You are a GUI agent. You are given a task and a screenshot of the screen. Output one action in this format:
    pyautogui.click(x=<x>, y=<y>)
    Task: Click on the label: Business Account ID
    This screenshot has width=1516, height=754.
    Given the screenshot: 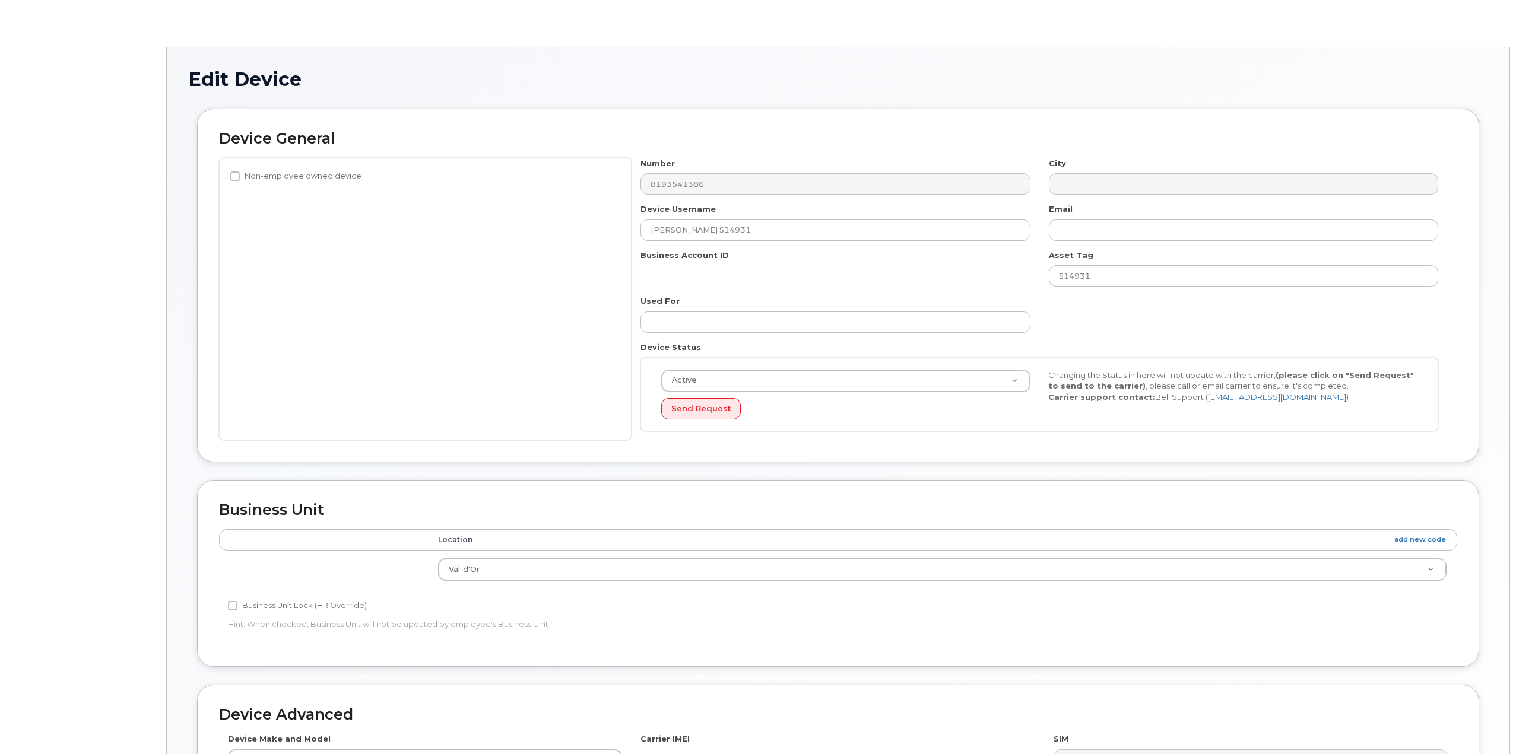 What is the action you would take?
    pyautogui.click(x=684, y=255)
    